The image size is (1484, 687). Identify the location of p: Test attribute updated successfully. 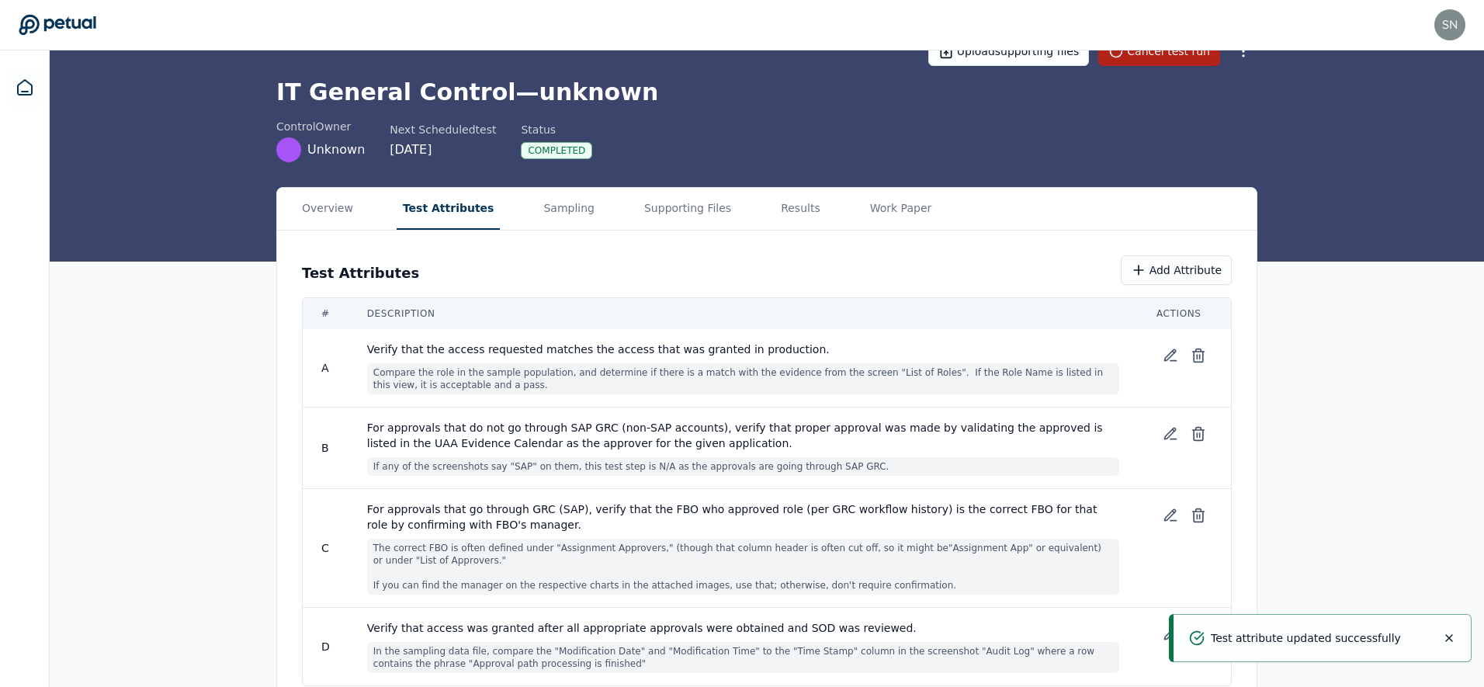
(1306, 638).